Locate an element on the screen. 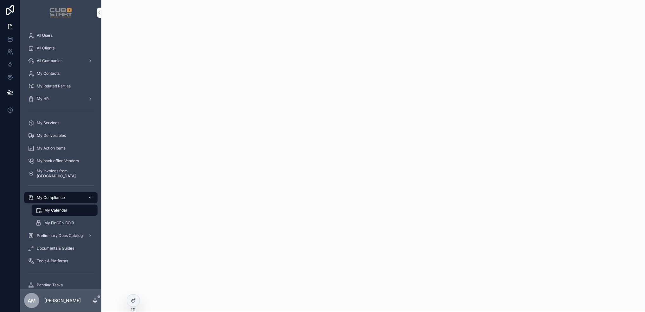 This screenshot has height=312, width=645. span: My back office Vendors is located at coordinates (58, 161).